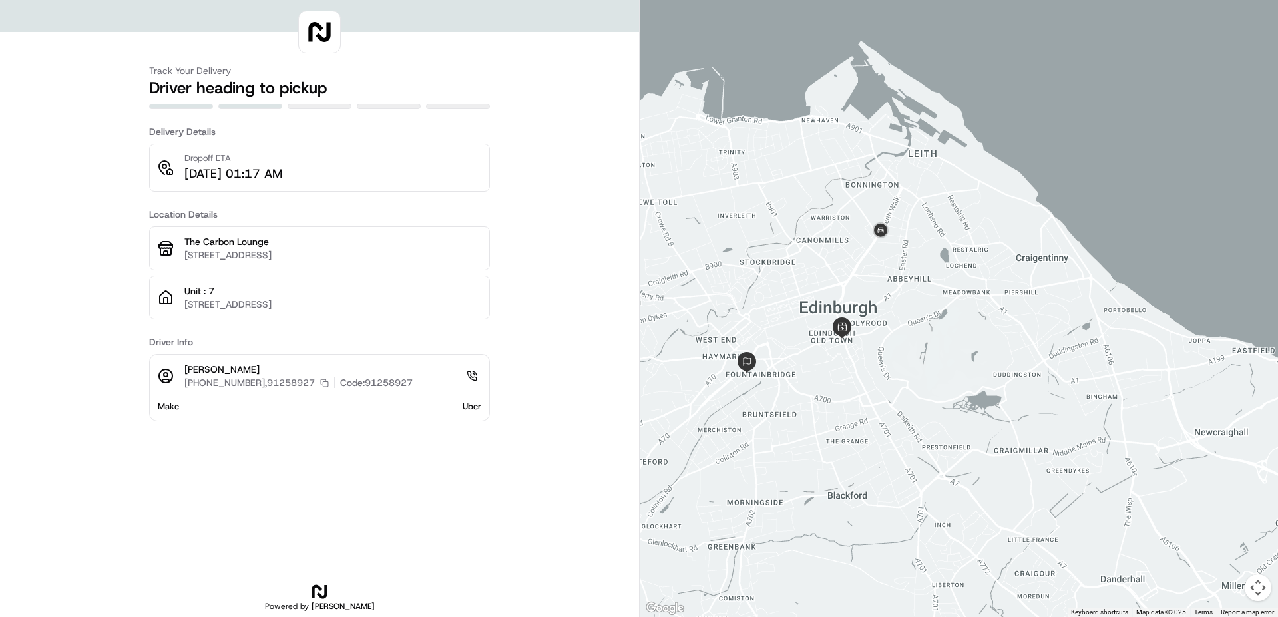 The image size is (1278, 617). I want to click on a: Report a map error, so click(1247, 612).